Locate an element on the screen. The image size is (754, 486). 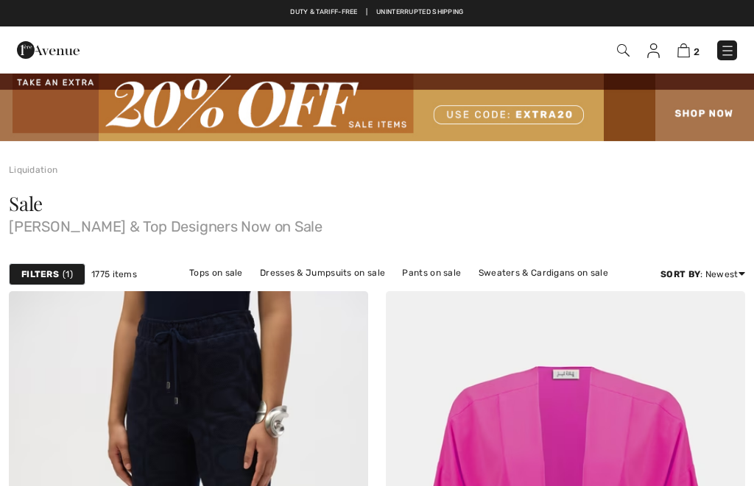
a: Sweaters & Cardigans on sale is located at coordinates (543, 273).